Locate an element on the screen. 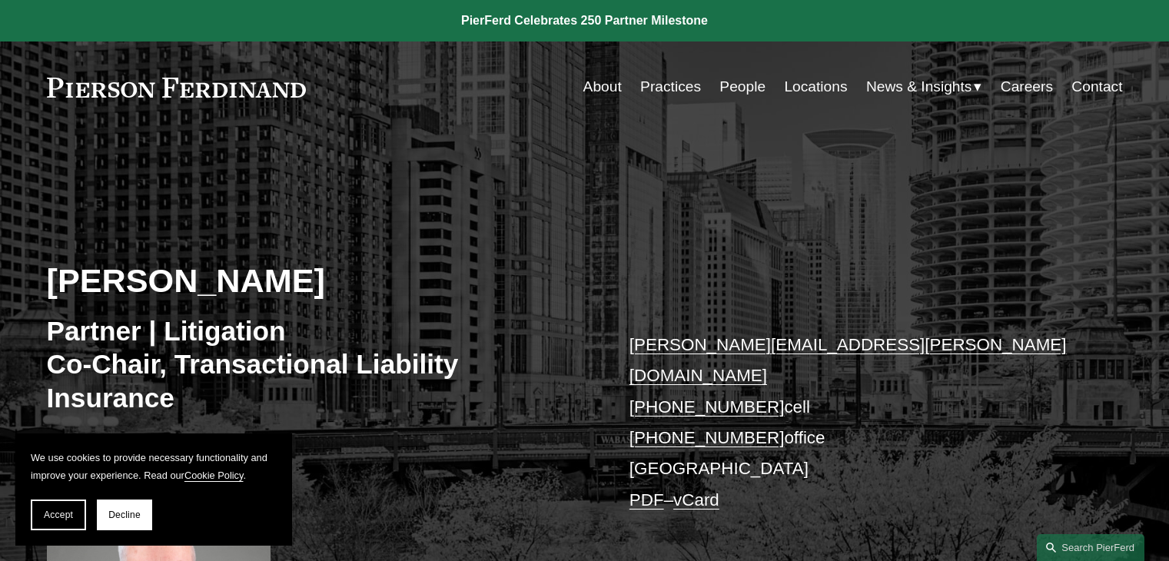 This screenshot has height=561, width=1169. a: About is located at coordinates (603, 87).